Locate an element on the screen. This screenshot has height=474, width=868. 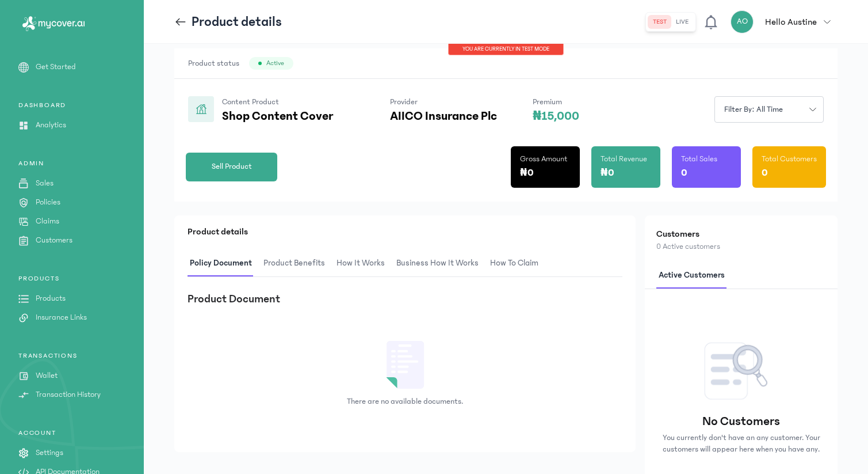
p: No Customers is located at coordinates (741, 421).